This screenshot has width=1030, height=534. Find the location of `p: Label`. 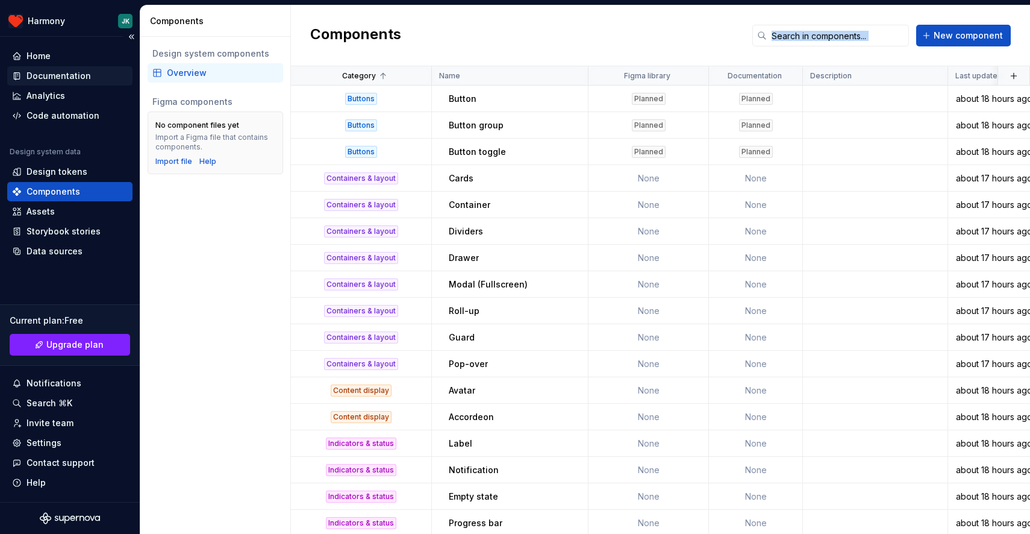

p: Label is located at coordinates (460, 443).